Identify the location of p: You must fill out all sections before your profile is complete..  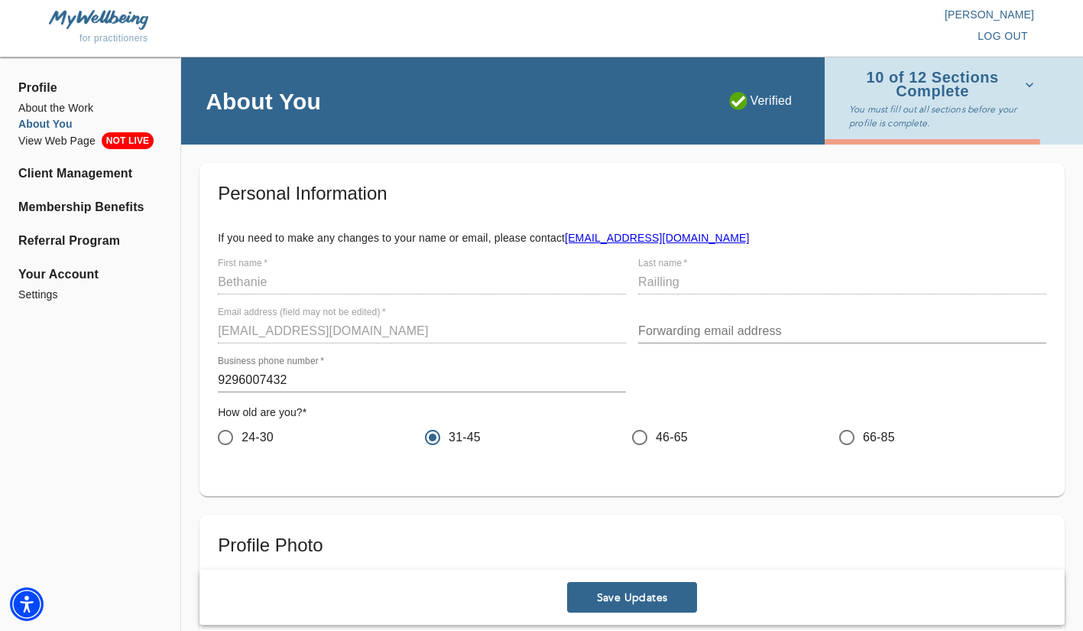
(945, 116).